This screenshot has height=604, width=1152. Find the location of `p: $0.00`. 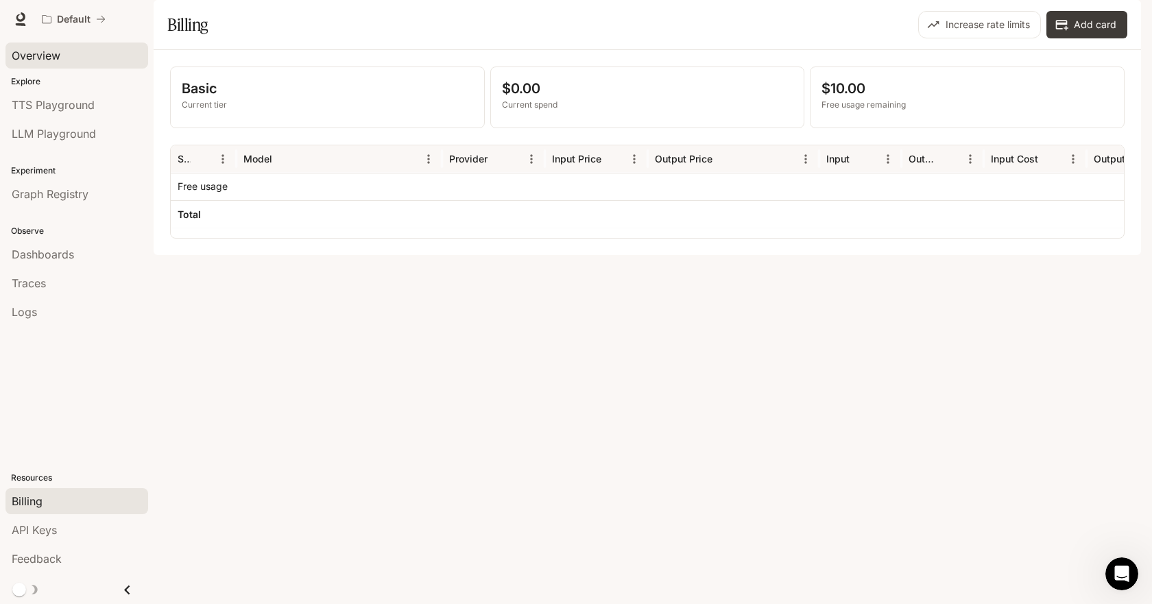

p: $0.00 is located at coordinates (648, 88).